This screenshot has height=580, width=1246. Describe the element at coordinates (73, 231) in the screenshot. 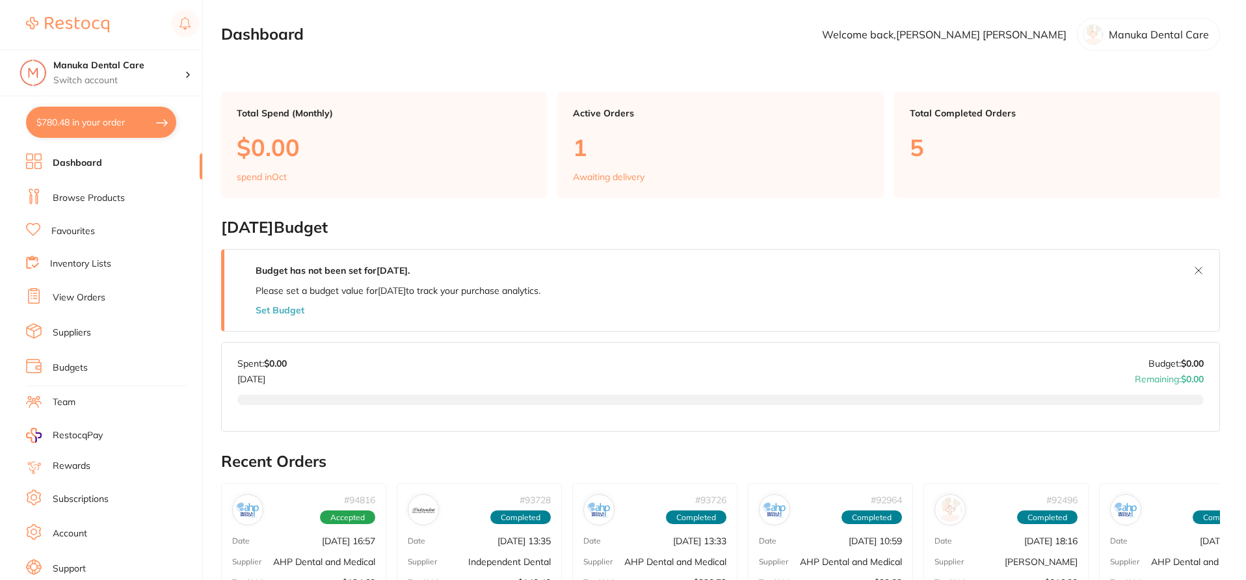

I see `a: Favourites` at that location.